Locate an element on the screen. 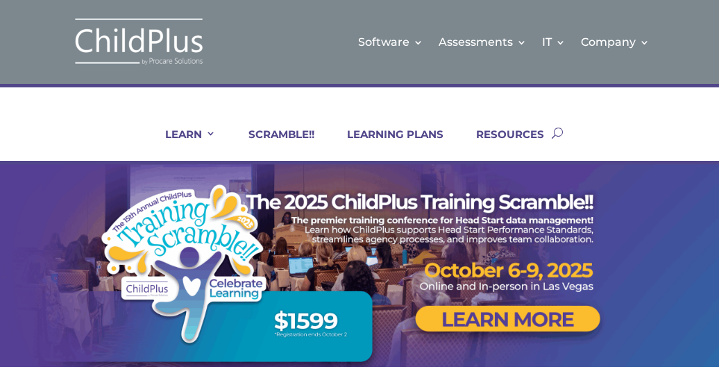  a: SCRAMBLE!! is located at coordinates (273, 144).